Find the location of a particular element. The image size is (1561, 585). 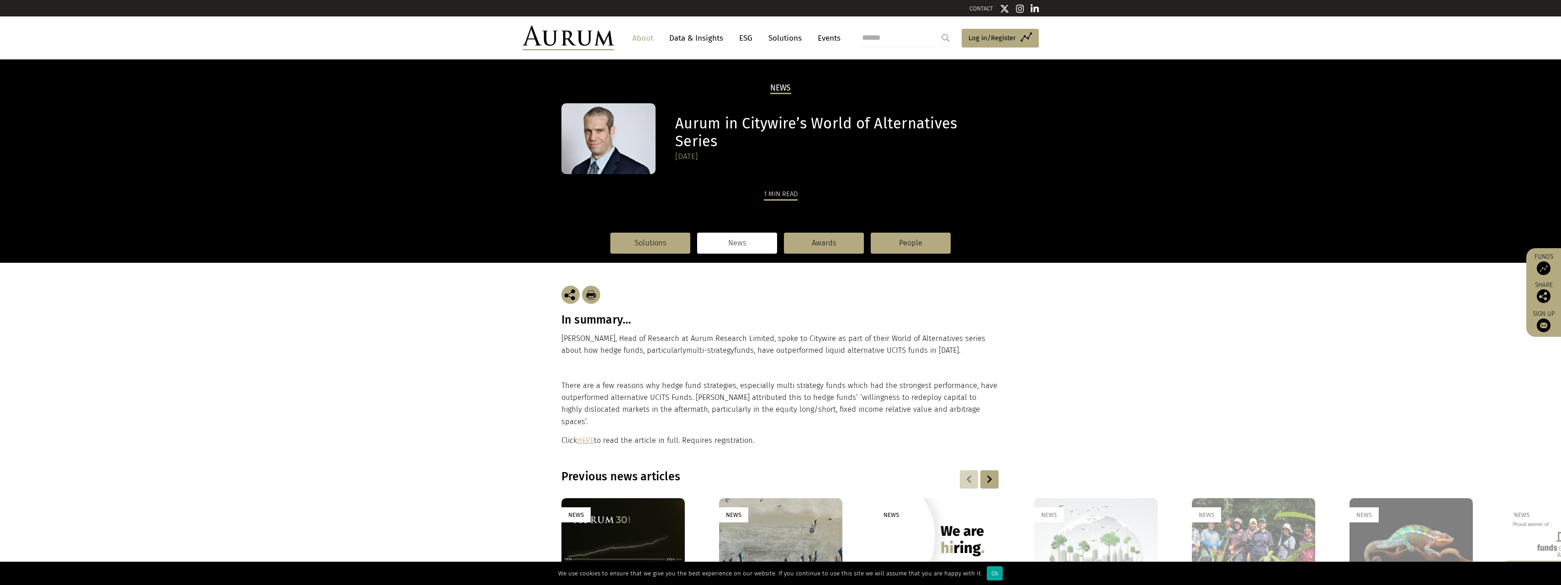

a: Awards is located at coordinates (824, 243).